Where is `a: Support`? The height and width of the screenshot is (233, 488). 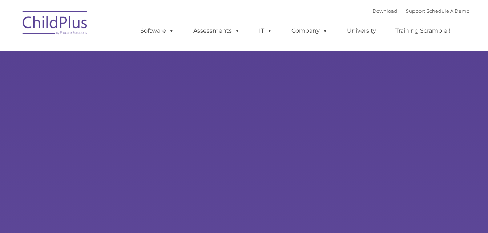
a: Support is located at coordinates (416, 11).